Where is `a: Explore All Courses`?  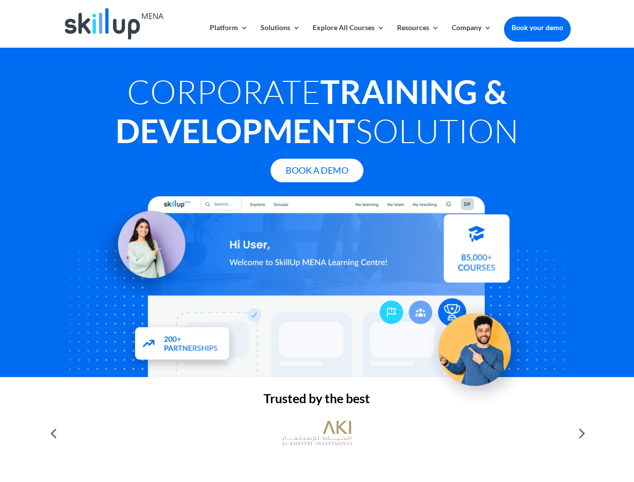
a: Explore All Courses is located at coordinates (349, 36).